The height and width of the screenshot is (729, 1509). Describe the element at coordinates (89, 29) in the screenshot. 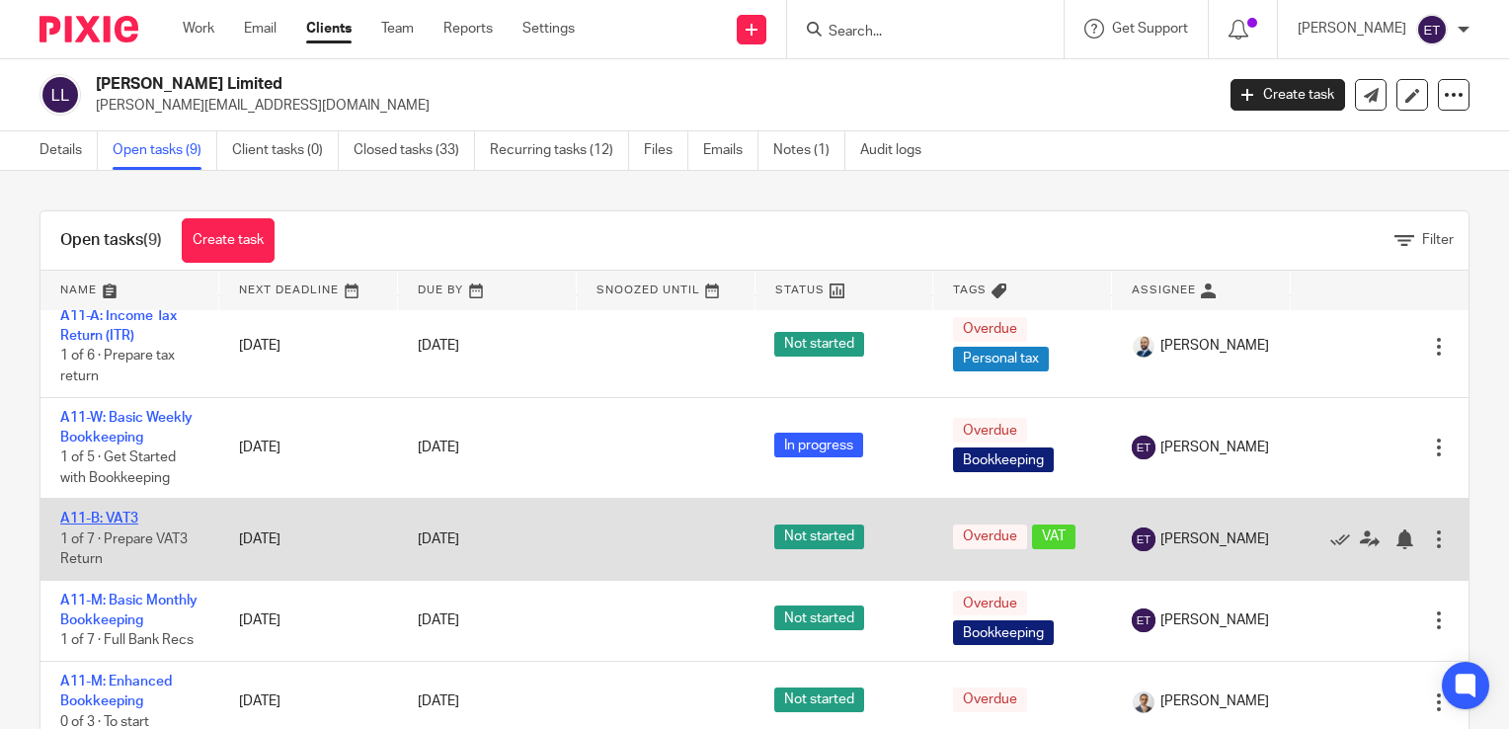

I see `img: Pixie` at that location.